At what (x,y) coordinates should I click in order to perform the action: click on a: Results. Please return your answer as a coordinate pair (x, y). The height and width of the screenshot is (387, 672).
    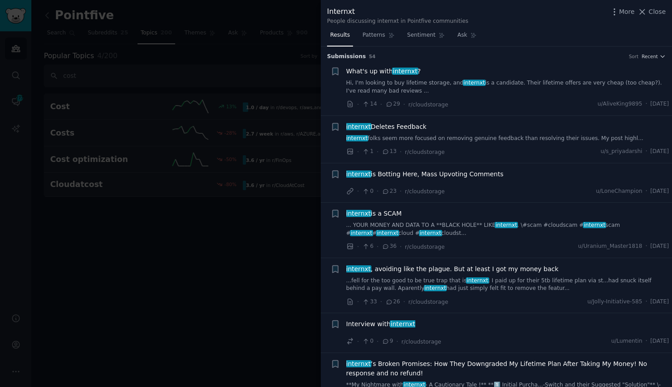
    Looking at the image, I should click on (340, 37).